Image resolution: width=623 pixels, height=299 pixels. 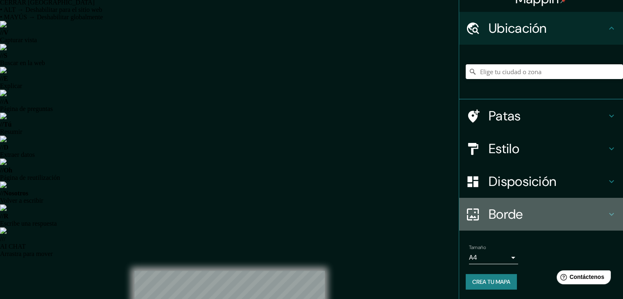 What do you see at coordinates (8, 124) in the screenshot?
I see `font: Tú` at bounding box center [8, 124].